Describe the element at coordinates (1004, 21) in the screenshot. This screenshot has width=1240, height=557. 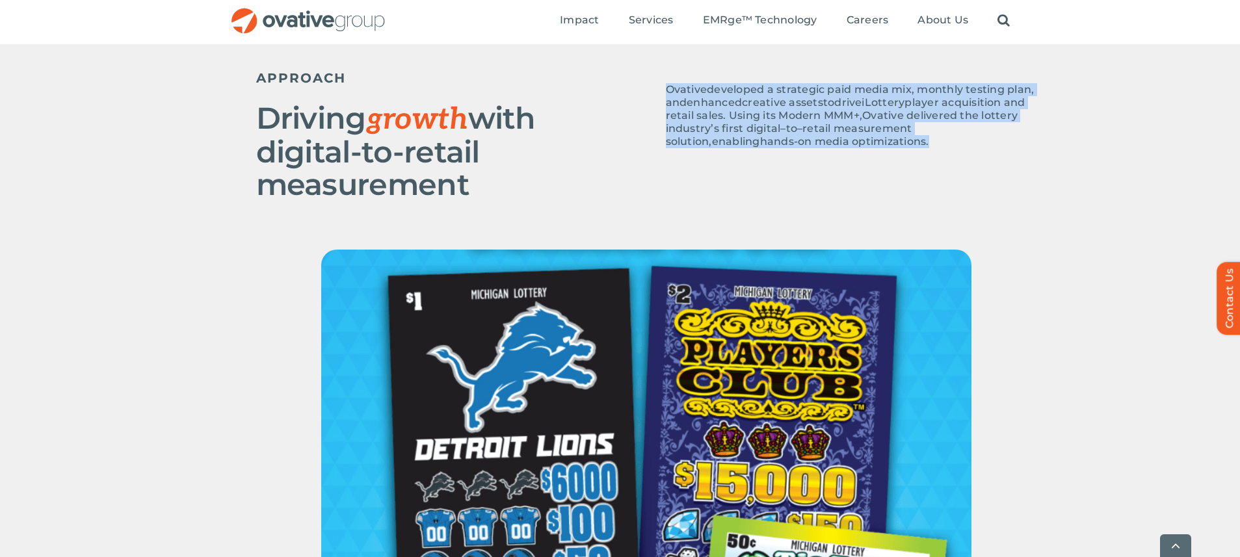
I see `a: Search` at that location.